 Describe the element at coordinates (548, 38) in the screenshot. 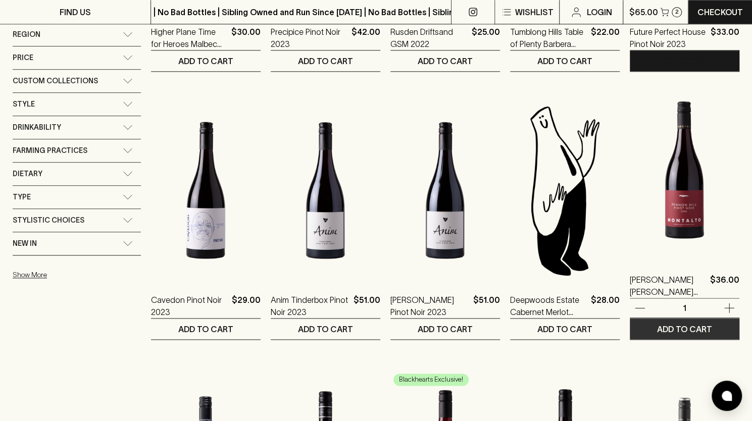

I see `p: Tumblong Hills Table of Plenty Barbera 2022` at that location.